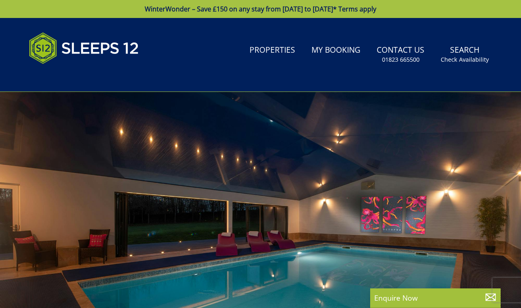 This screenshot has width=521, height=308. What do you see at coordinates (436, 297) in the screenshot?
I see `p: Enquire Now` at bounding box center [436, 297].